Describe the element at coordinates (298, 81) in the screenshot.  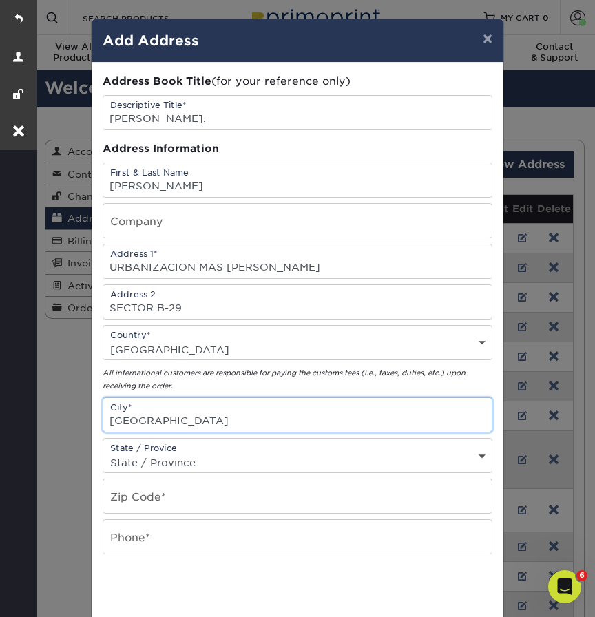
I see `div: (for your reference only)` at that location.